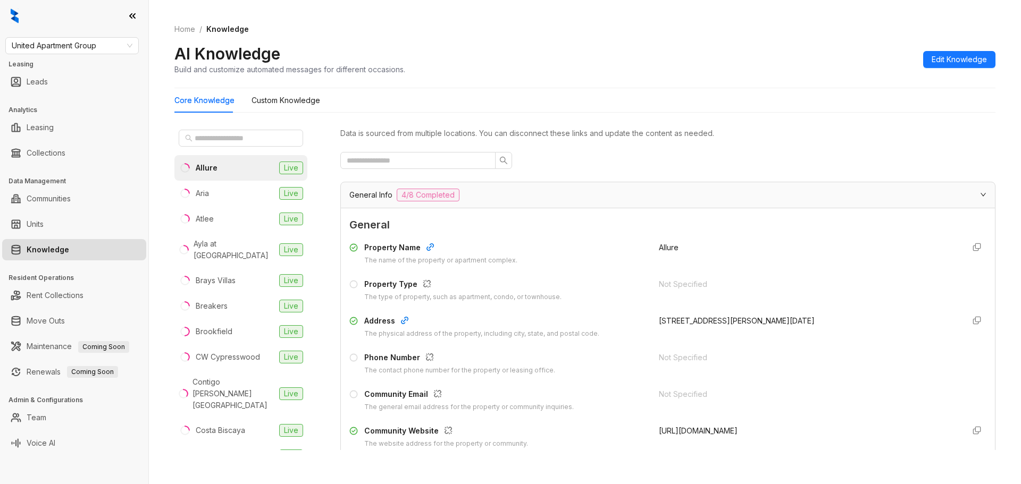 Image resolution: width=1021 pixels, height=484 pixels. Describe the element at coordinates (428, 195) in the screenshot. I see `span: 4/8 Completed` at that location.